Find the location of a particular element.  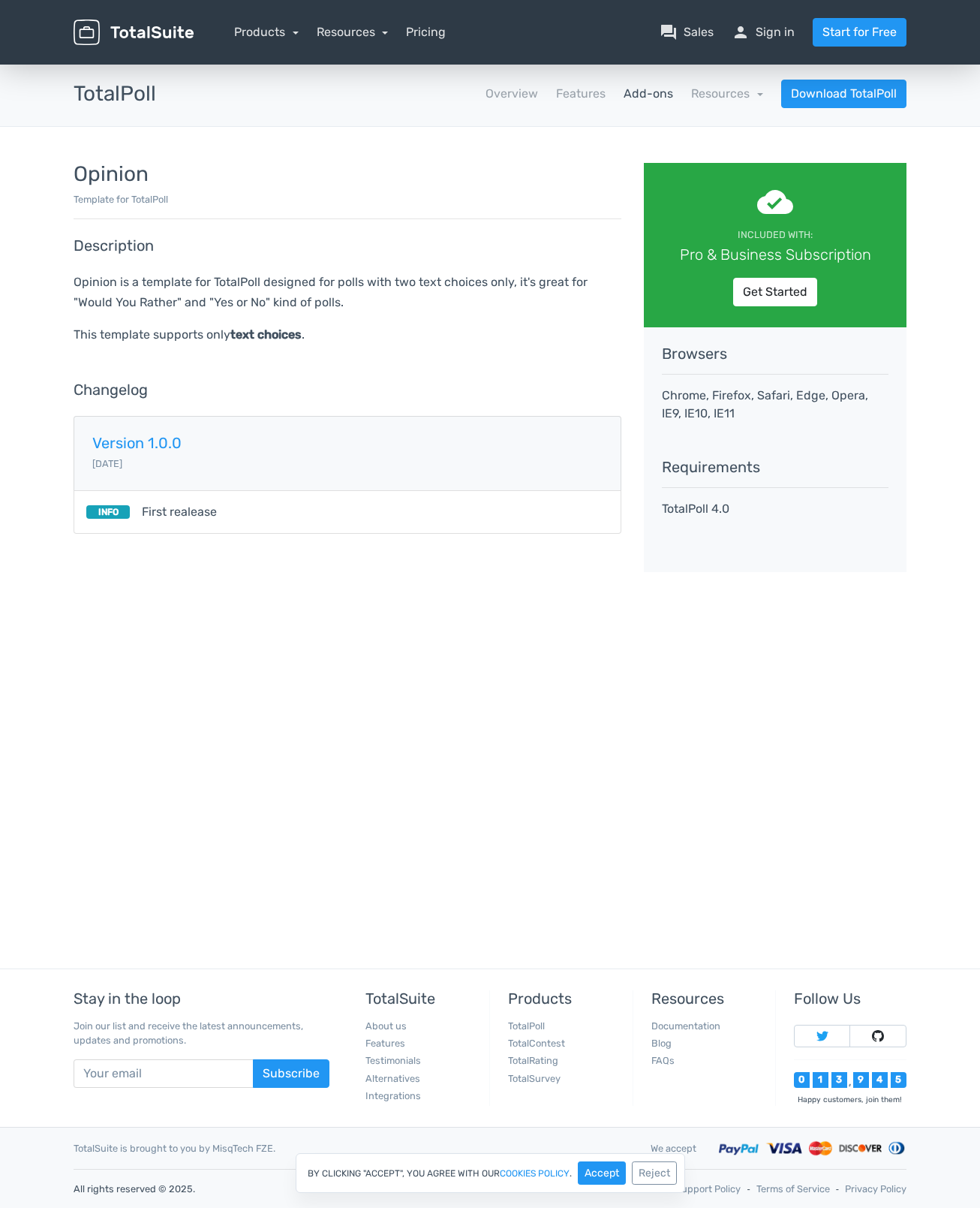

p: Chrome, Firefox, Safari, Edge, Opera, IE9, IE10, IE11 is located at coordinates (775, 405).